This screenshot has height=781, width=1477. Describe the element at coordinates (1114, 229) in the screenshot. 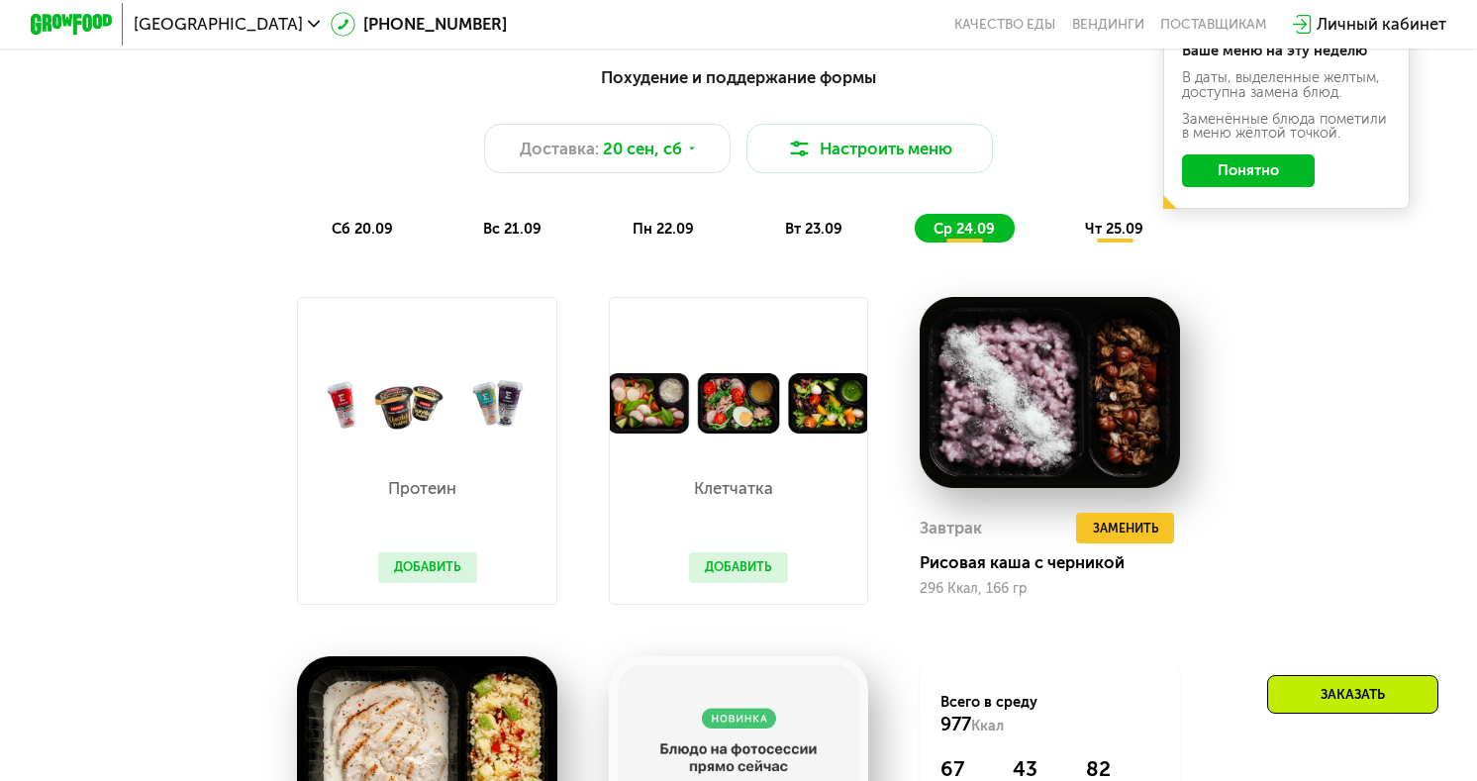

I see `span: чт 25.09` at that location.